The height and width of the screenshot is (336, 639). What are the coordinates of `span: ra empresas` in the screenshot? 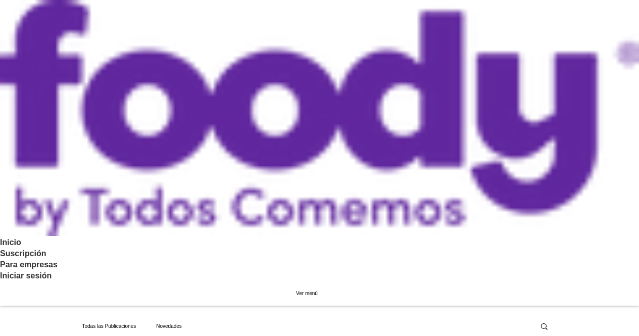 It's located at (34, 264).